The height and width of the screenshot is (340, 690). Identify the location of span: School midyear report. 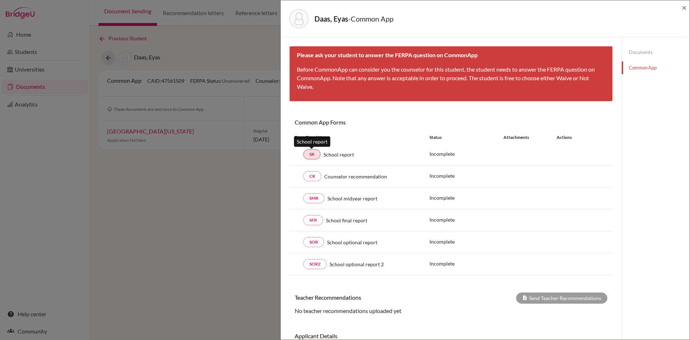
(352, 198).